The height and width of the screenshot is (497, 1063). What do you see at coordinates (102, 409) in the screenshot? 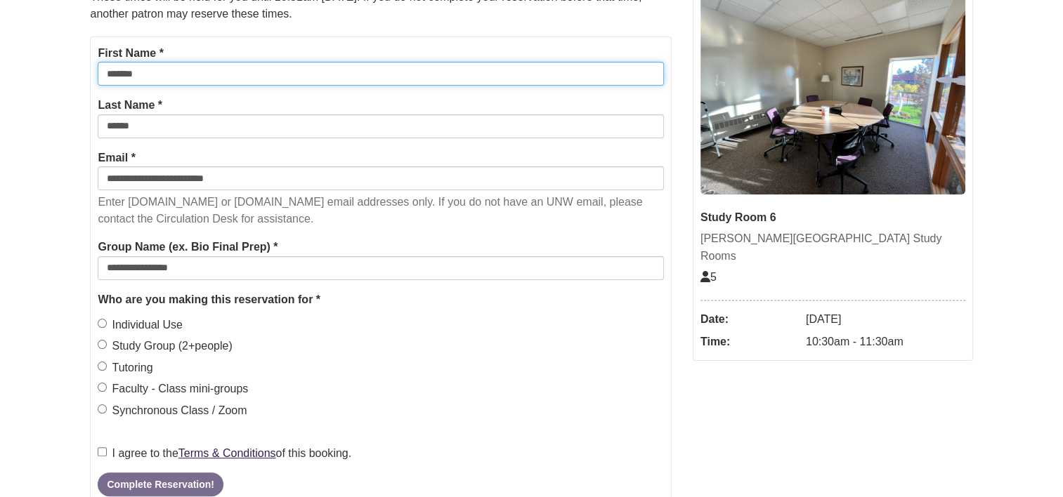
I see `input: Synchronous Class / Zoom` at bounding box center [102, 409].